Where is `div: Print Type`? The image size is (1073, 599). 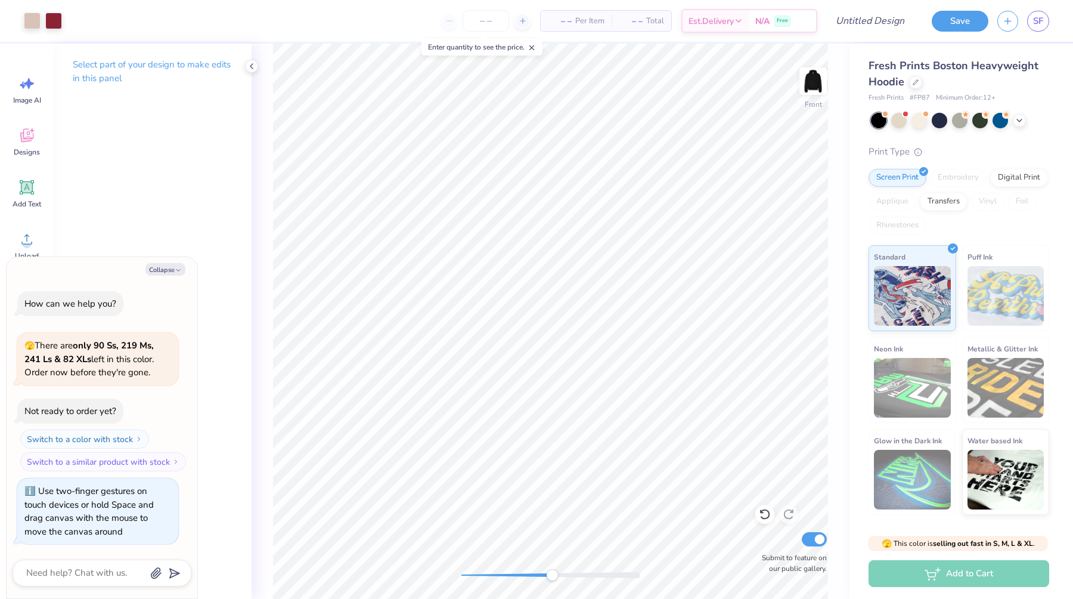 div: Print Type is located at coordinates (959, 151).